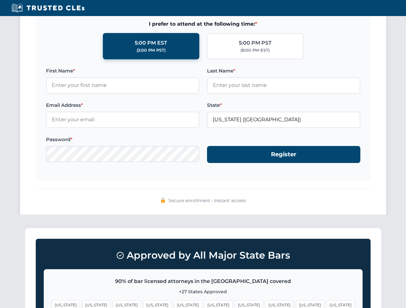  I want to click on label: First Name, so click(122, 71).